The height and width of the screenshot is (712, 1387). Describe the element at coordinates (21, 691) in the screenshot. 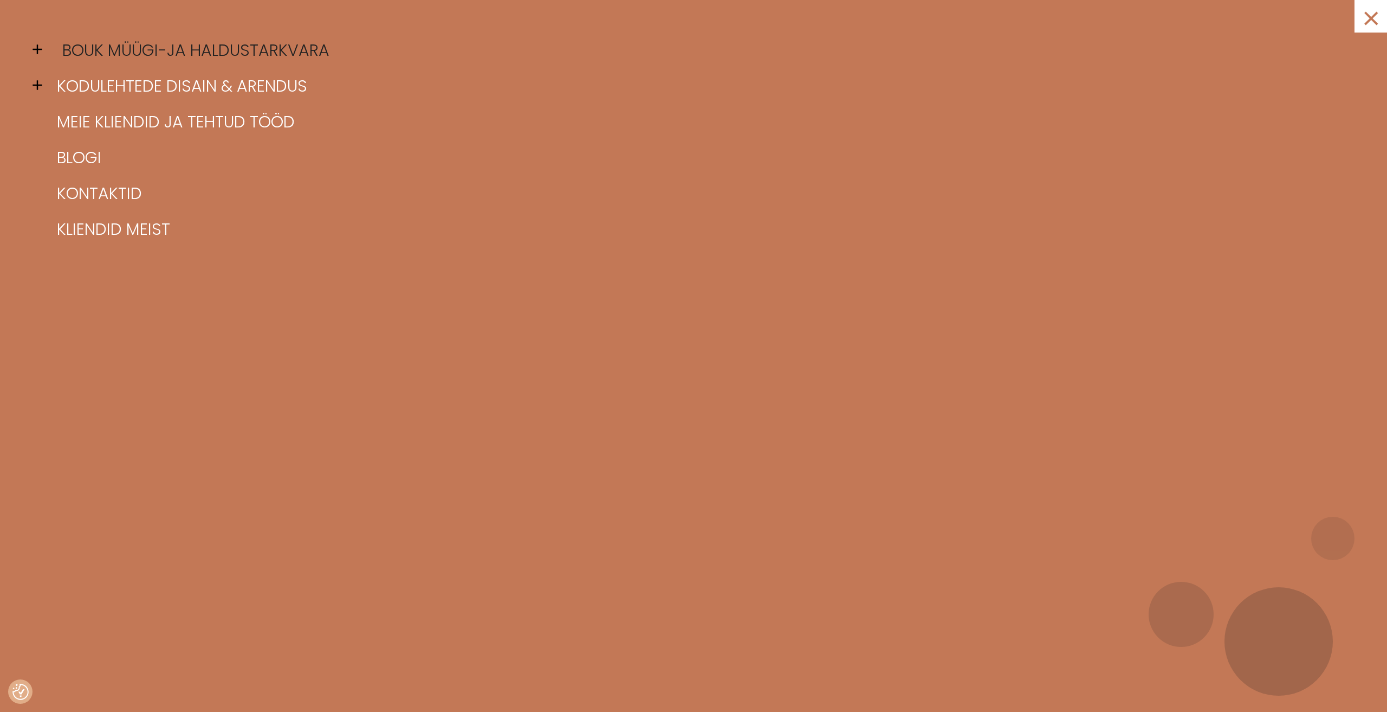

I see `img: Revisit consent button` at that location.